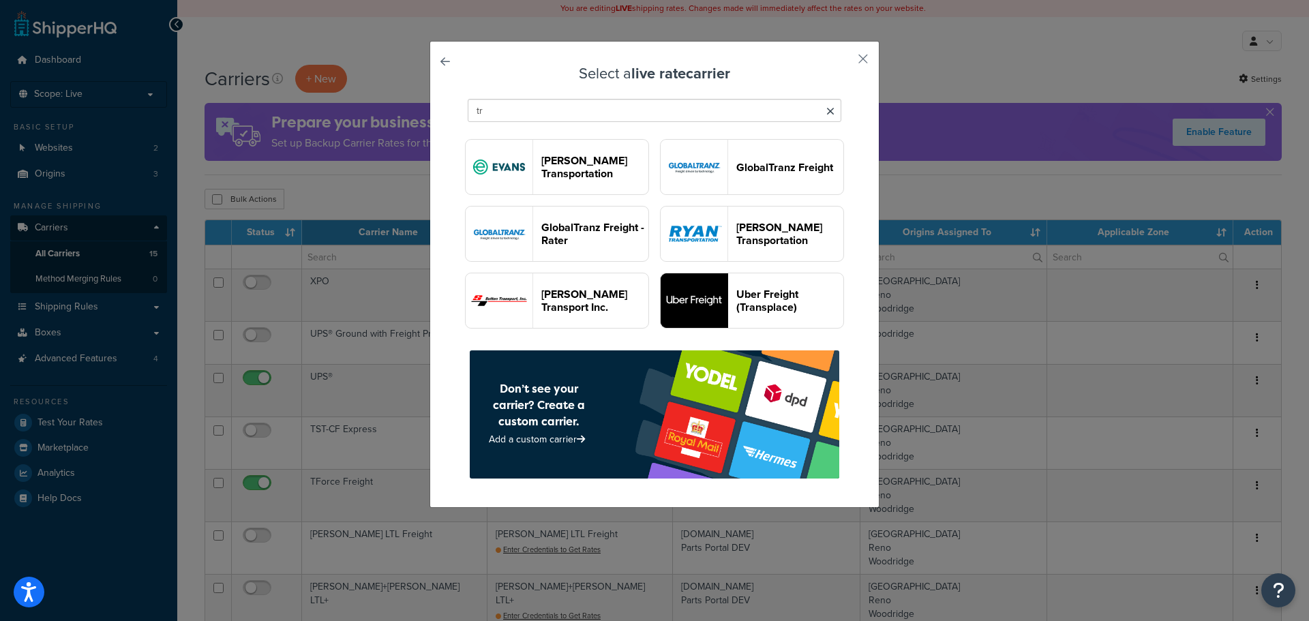 This screenshot has height=621, width=1309. I want to click on header: GlobalTranz Freight, so click(789, 167).